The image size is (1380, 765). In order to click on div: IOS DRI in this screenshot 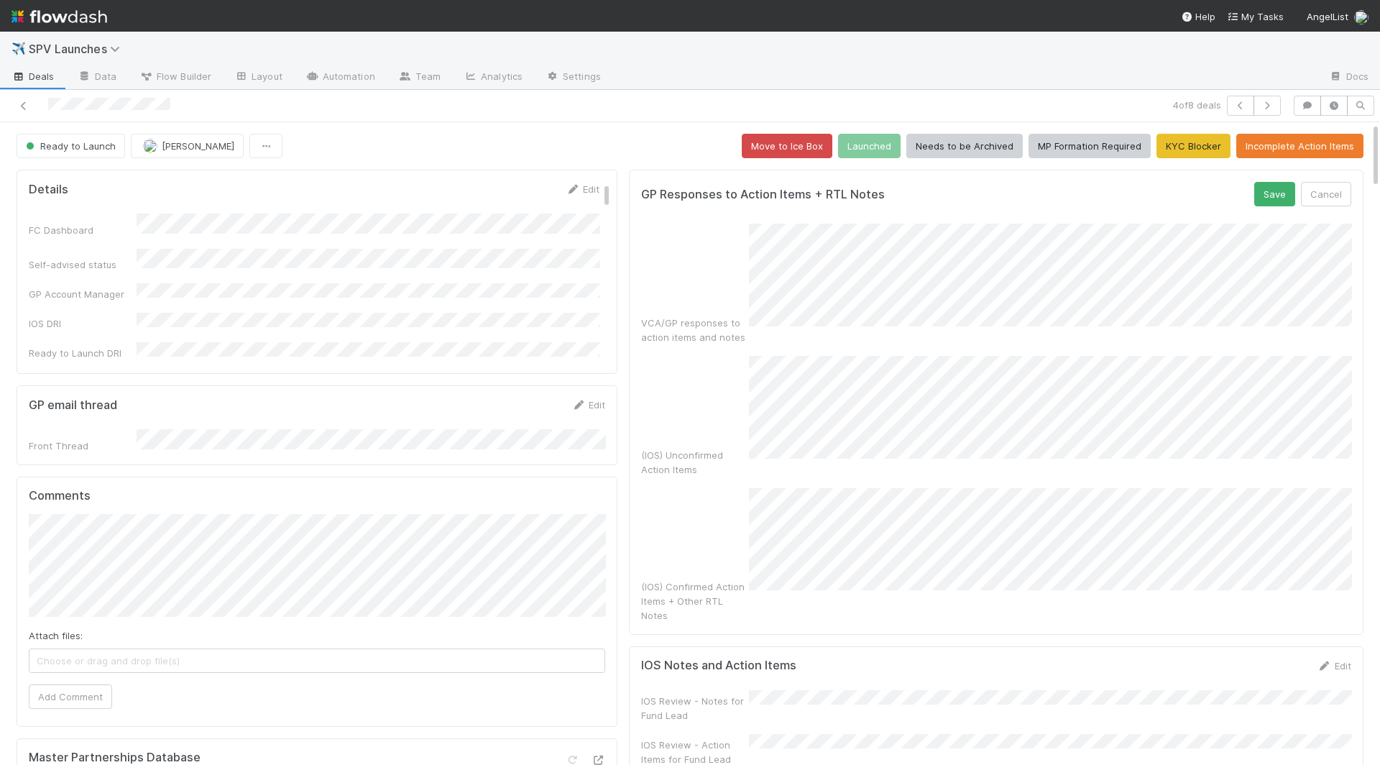, I will do `click(83, 323)`.